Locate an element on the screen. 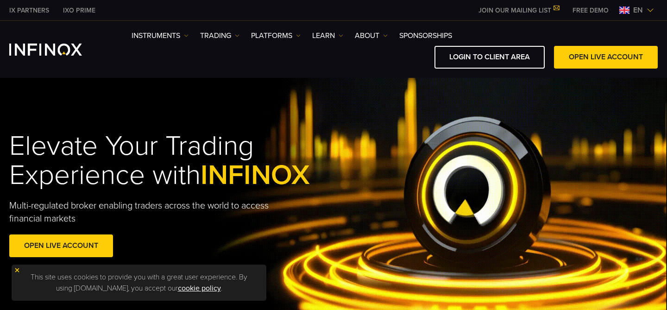 The image size is (667, 310). a: cookie policy is located at coordinates (199, 288).